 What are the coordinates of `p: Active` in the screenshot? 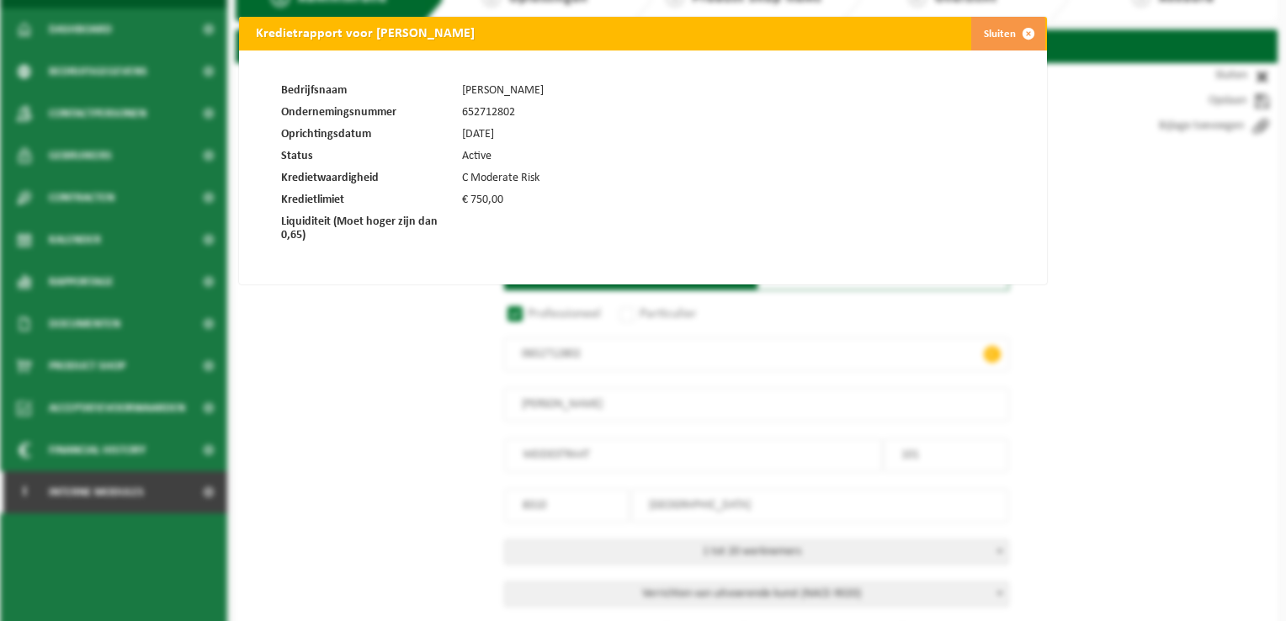 It's located at (477, 157).